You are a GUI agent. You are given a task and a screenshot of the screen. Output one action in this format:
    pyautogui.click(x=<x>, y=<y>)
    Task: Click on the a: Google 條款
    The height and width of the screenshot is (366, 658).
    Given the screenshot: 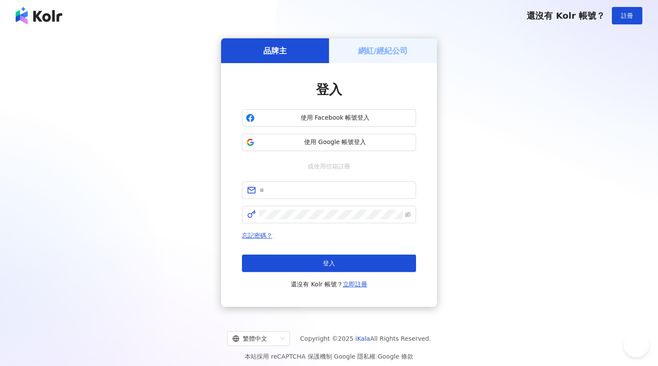 What is the action you would take?
    pyautogui.click(x=396, y=356)
    